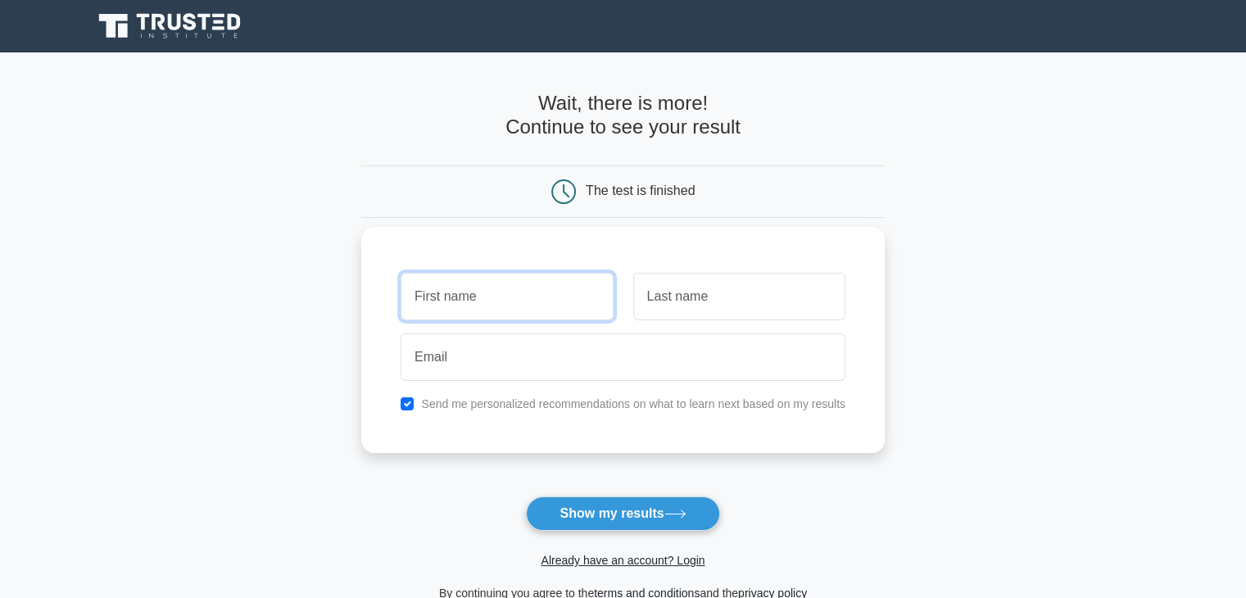  I want to click on input: Email, so click(623, 357).